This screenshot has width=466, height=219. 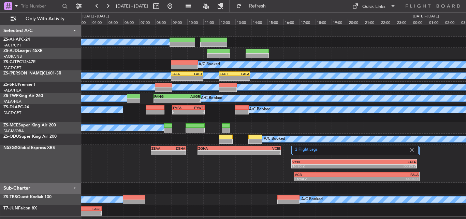 I want to click on a: ZS-CJTPC12/47E, so click(x=19, y=62).